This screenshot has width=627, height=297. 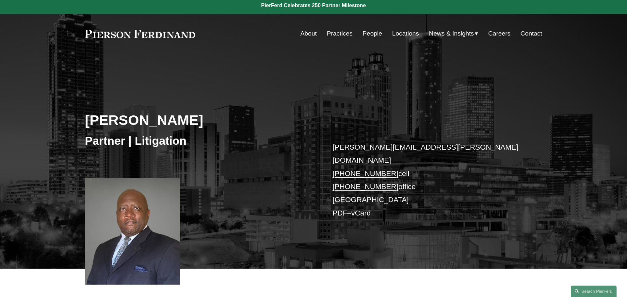 What do you see at coordinates (372, 34) in the screenshot?
I see `a: People` at bounding box center [372, 34].